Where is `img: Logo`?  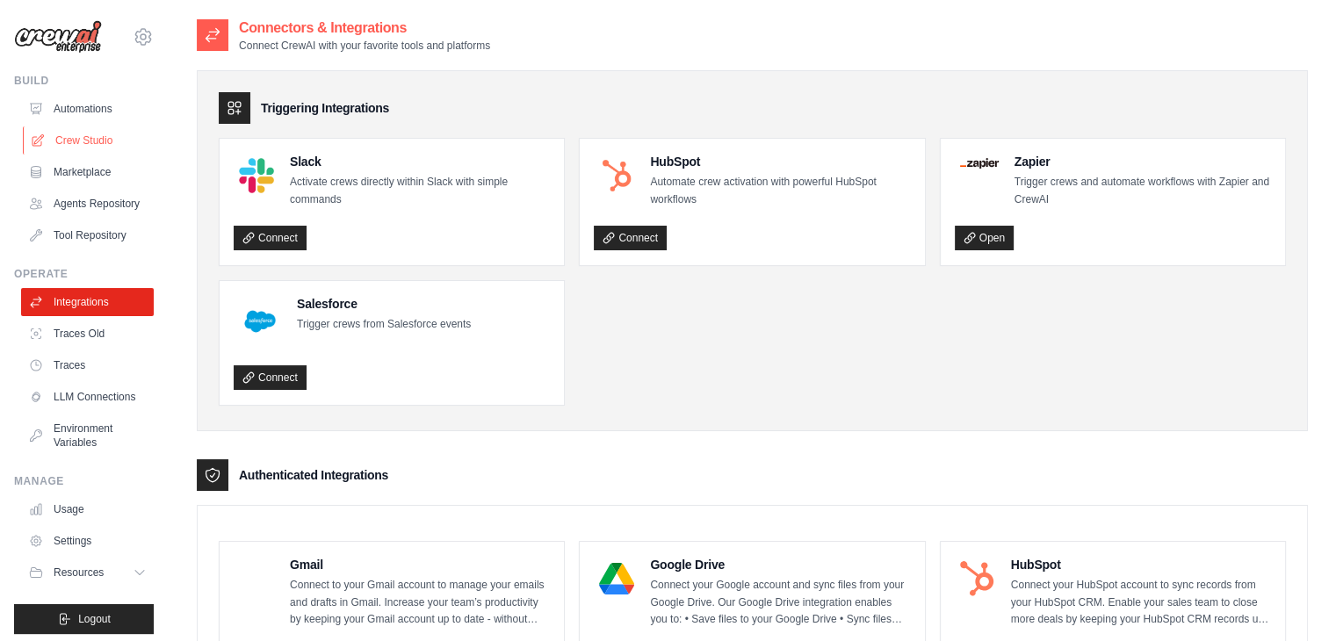 img: Logo is located at coordinates (58, 37).